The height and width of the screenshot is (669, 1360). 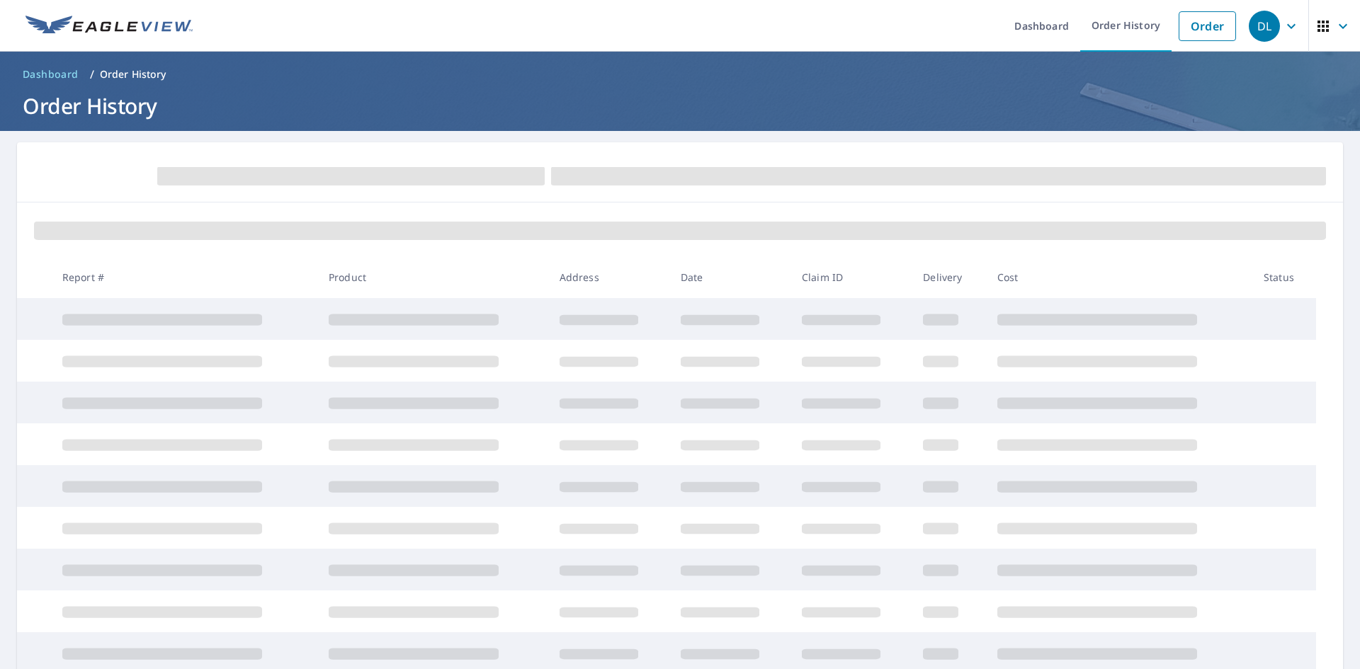 What do you see at coordinates (1119, 277) in the screenshot?
I see `th: Cost` at bounding box center [1119, 277].